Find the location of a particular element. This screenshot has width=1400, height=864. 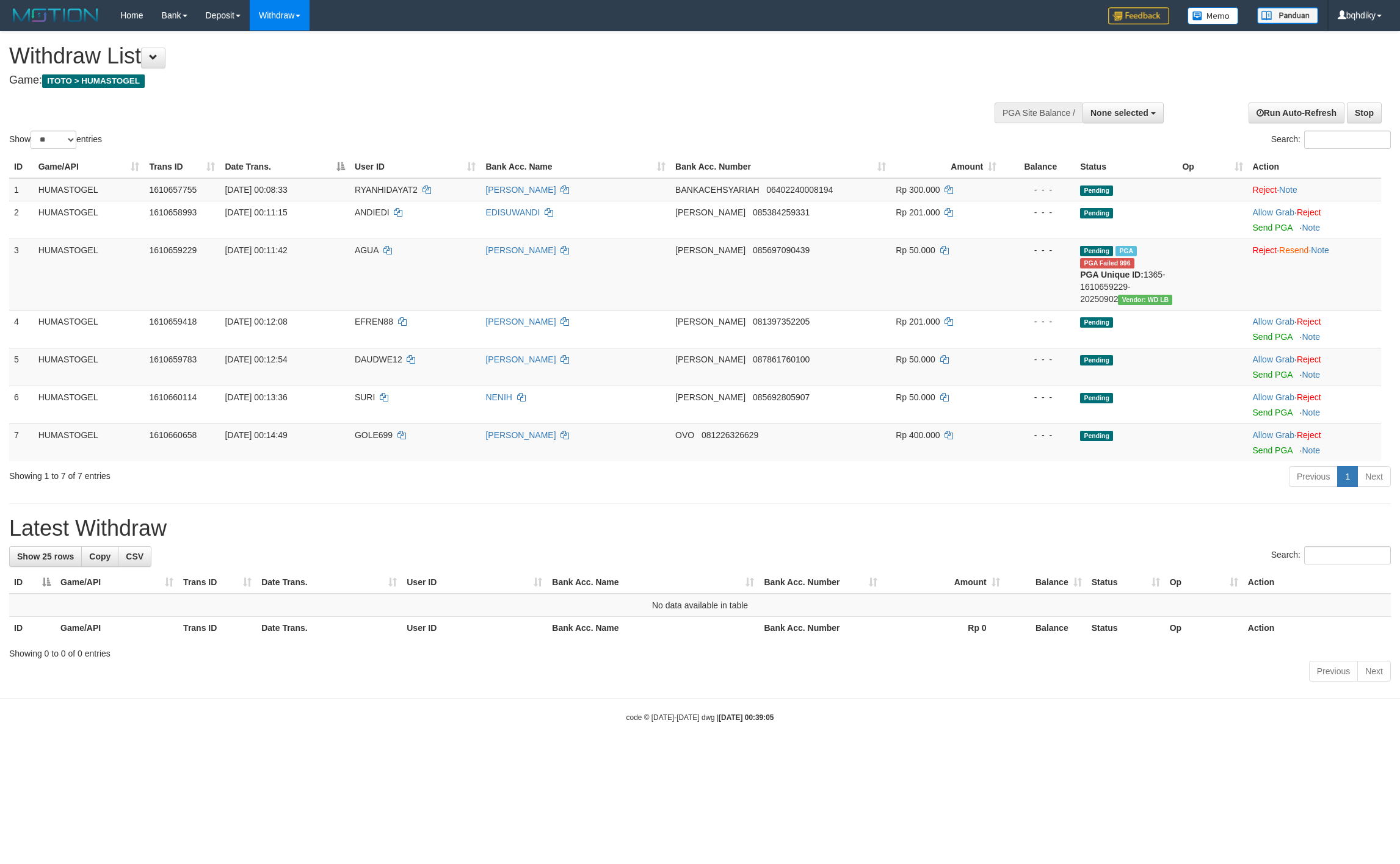

a: EDISUWANDI is located at coordinates (512, 212).